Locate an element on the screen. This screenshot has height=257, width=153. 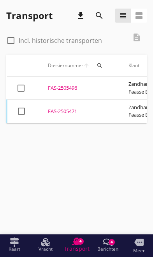
span: Berichten is located at coordinates (108, 249).